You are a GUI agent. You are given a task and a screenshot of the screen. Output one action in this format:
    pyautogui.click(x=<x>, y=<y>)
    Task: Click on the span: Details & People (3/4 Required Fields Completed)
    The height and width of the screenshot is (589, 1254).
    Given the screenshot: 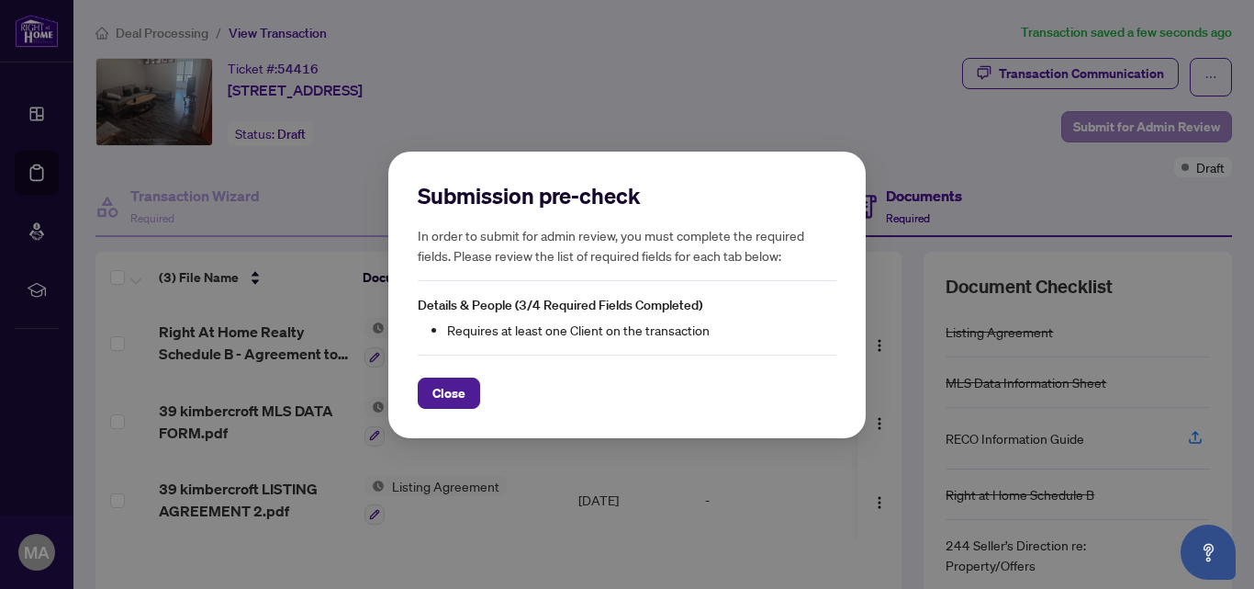 What is the action you would take?
    pyautogui.click(x=560, y=305)
    